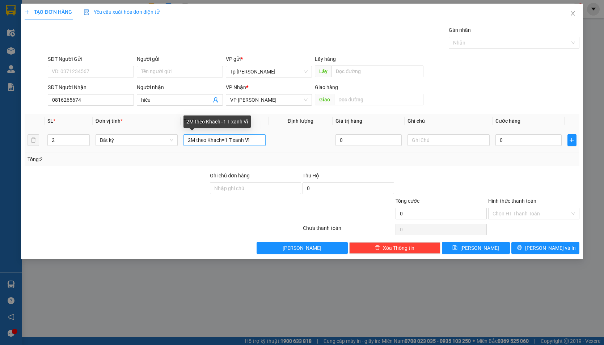 This screenshot has height=345, width=604. Describe the element at coordinates (122, 12) in the screenshot. I see `span: Yêu cầu xuất hóa đơn điện tử` at that location.